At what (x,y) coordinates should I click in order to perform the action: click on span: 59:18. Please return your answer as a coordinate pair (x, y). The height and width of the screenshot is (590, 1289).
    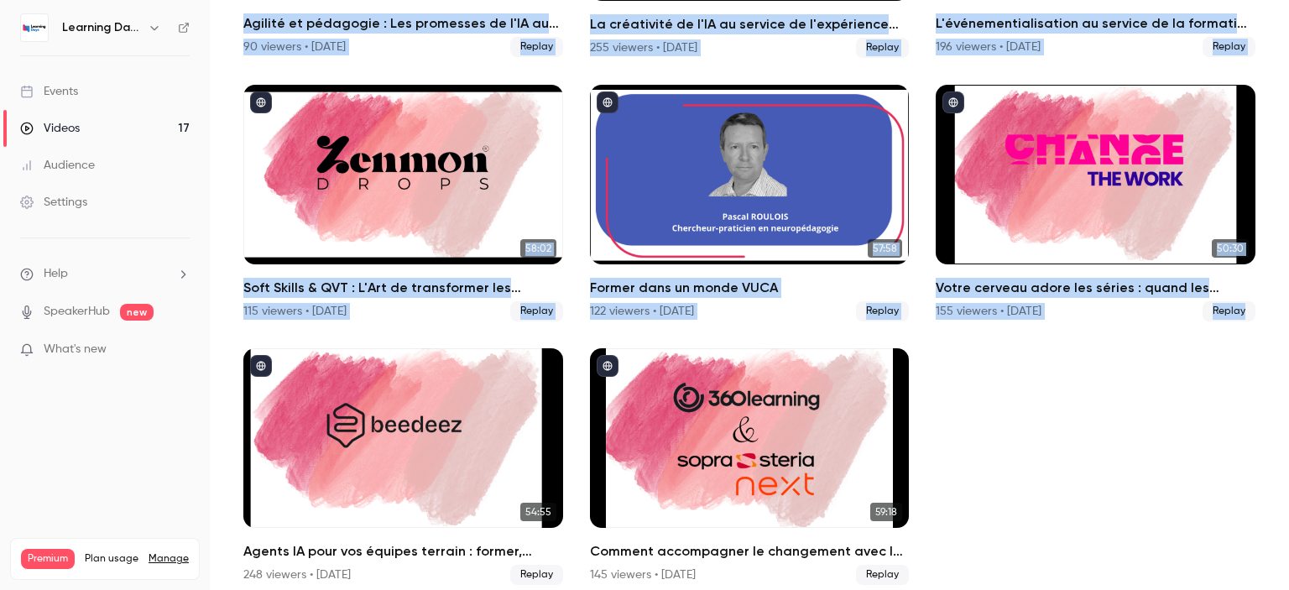
    Looking at the image, I should click on (886, 512).